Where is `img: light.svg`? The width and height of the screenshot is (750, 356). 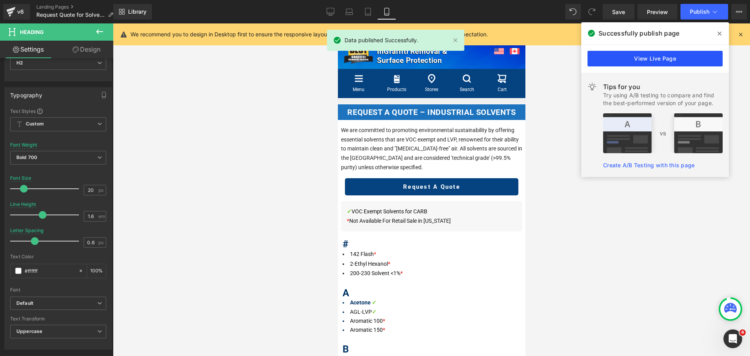
img: light.svg is located at coordinates (592, 87).